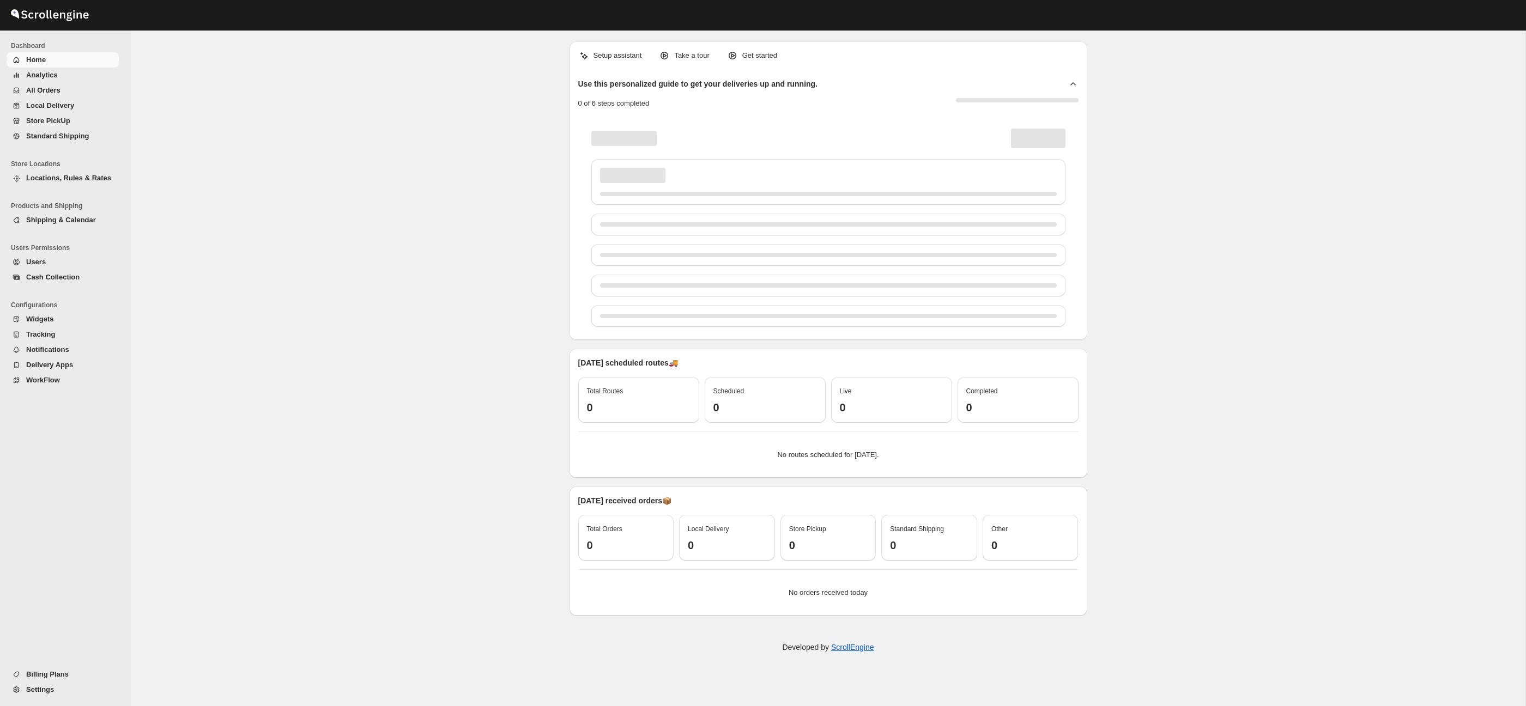 Image resolution: width=1526 pixels, height=706 pixels. Describe the element at coordinates (42, 75) in the screenshot. I see `span: Analytics` at that location.